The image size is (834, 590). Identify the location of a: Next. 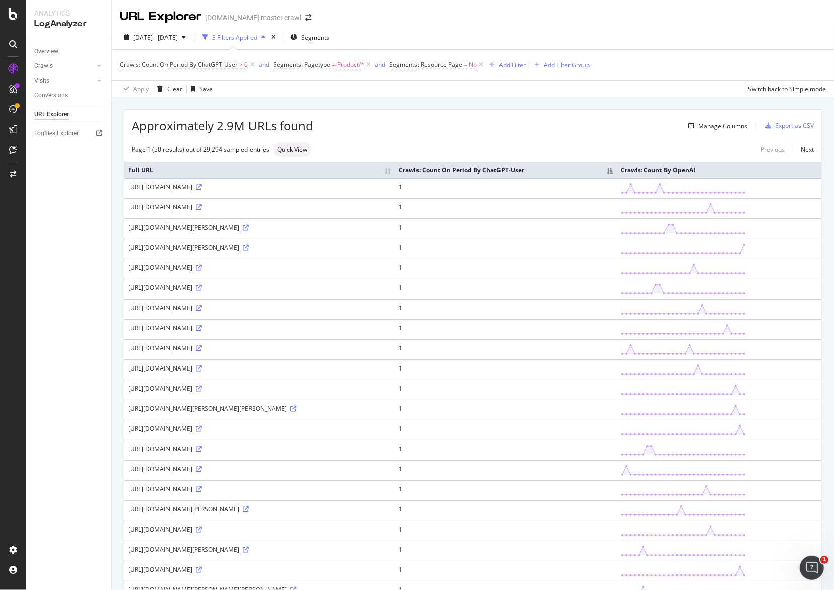
(804, 149).